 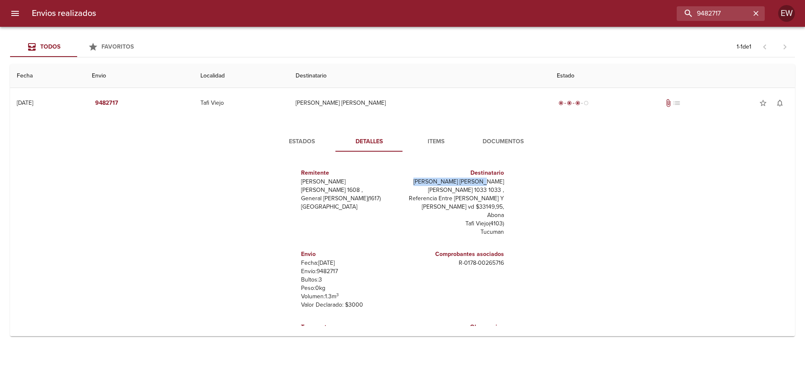 What do you see at coordinates (786, 13) in the screenshot?
I see `div: Abrir información de usuario` at bounding box center [786, 13].